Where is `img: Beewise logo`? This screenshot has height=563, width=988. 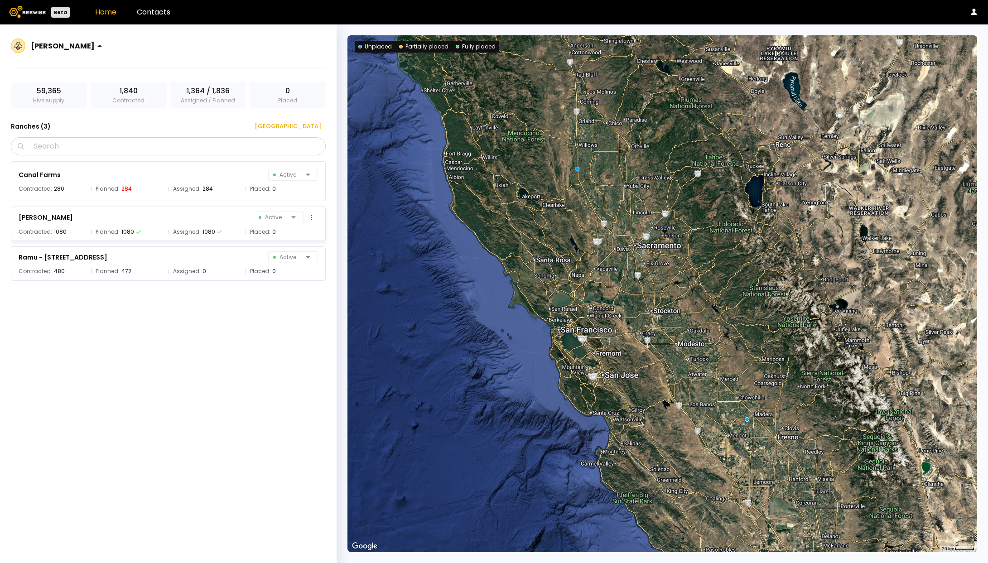
img: Beewise logo is located at coordinates (27, 12).